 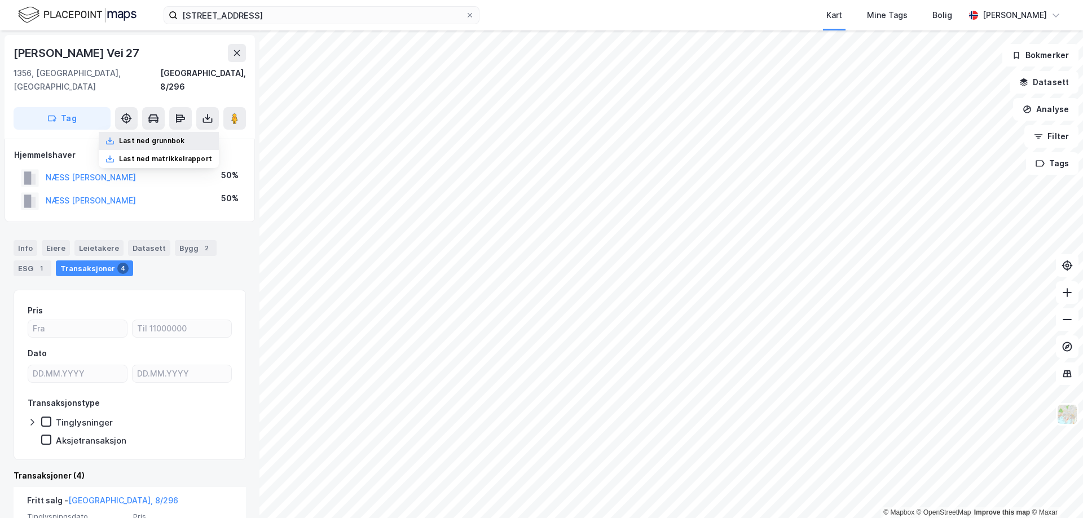 What do you see at coordinates (130, 476) in the screenshot?
I see `div: Transaksjoner (4)` at bounding box center [130, 476].